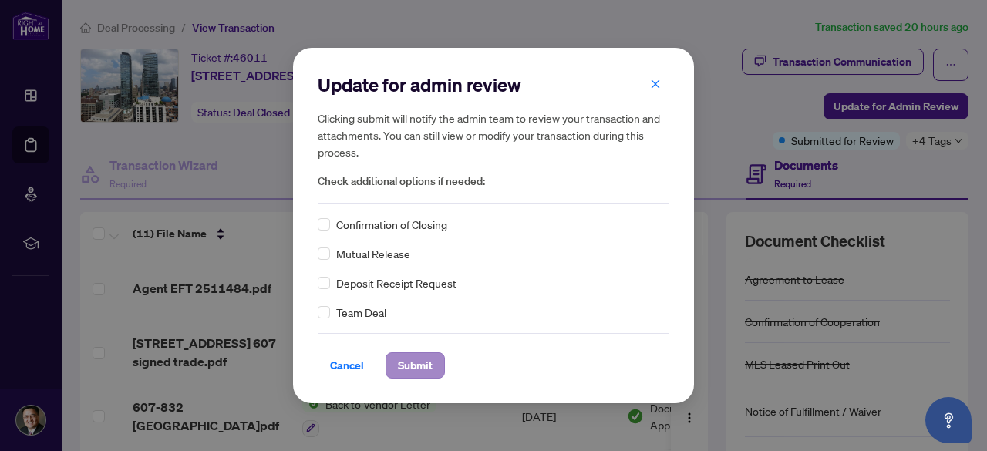  Describe the element at coordinates (415, 365) in the screenshot. I see `span: Submit` at that location.